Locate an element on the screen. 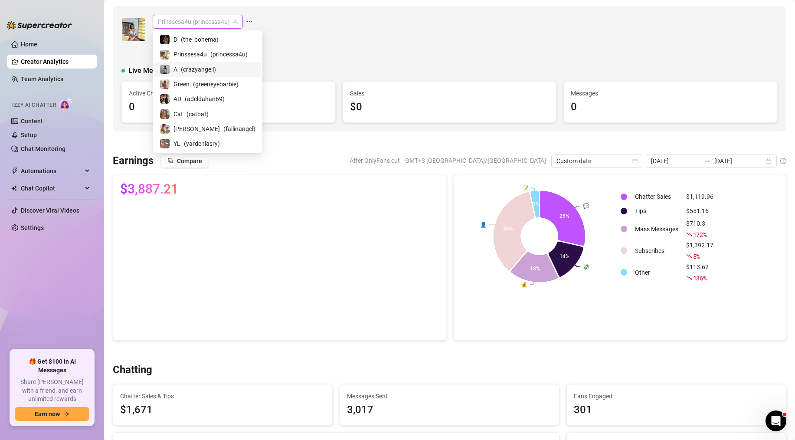 This screenshot has width=795, height=440. span: Messages is located at coordinates (671, 93).